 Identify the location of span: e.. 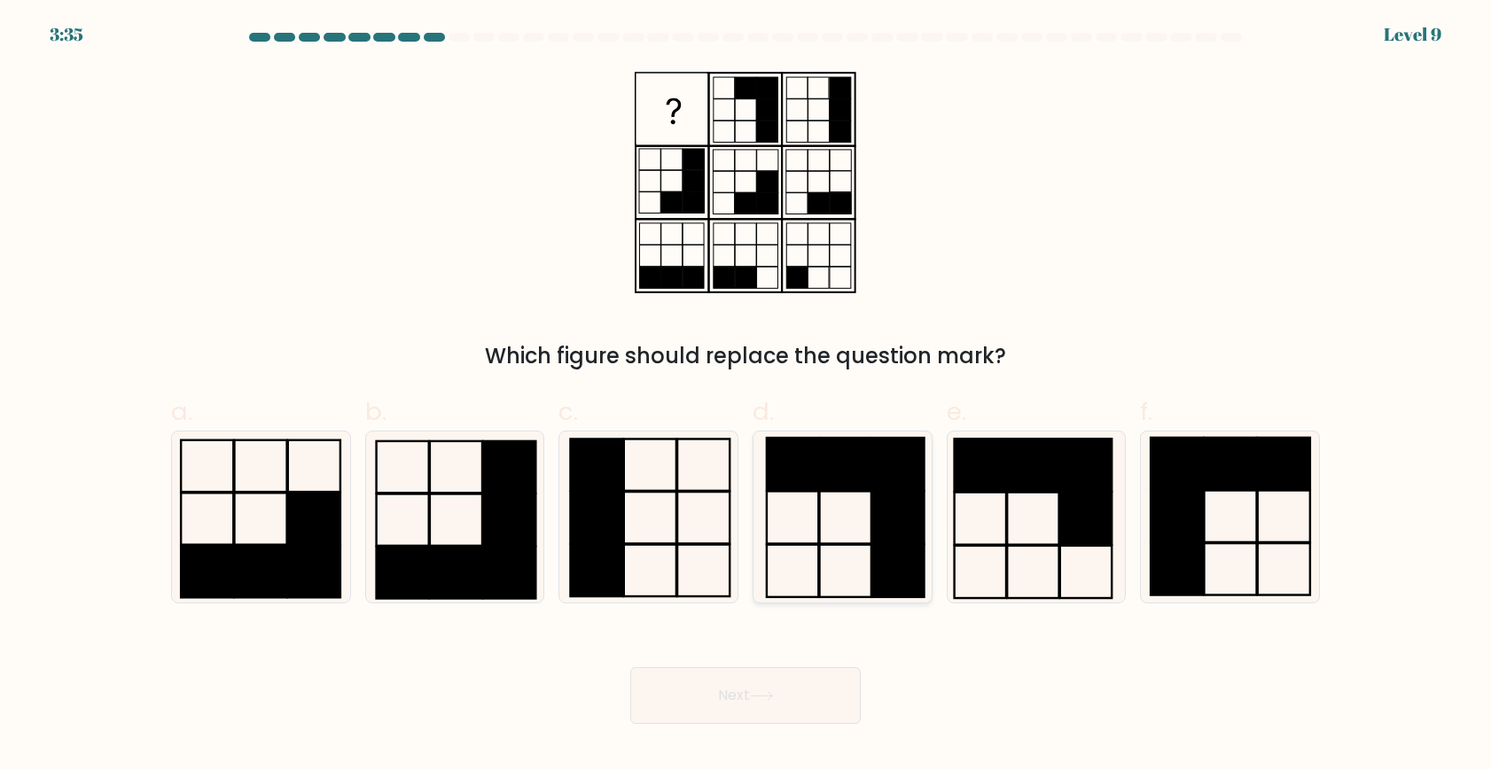
(956, 411).